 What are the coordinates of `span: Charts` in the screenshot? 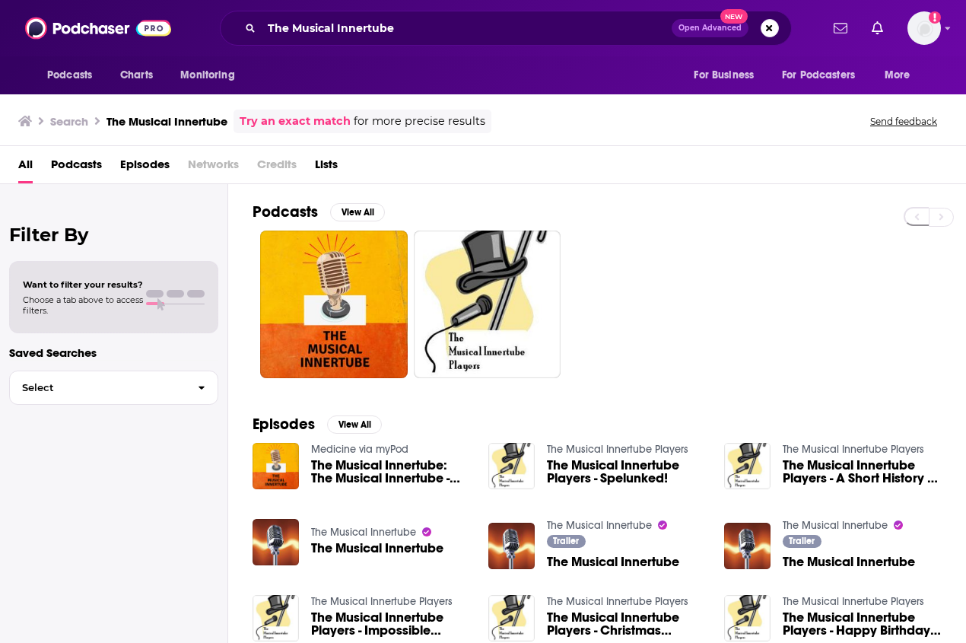 It's located at (136, 75).